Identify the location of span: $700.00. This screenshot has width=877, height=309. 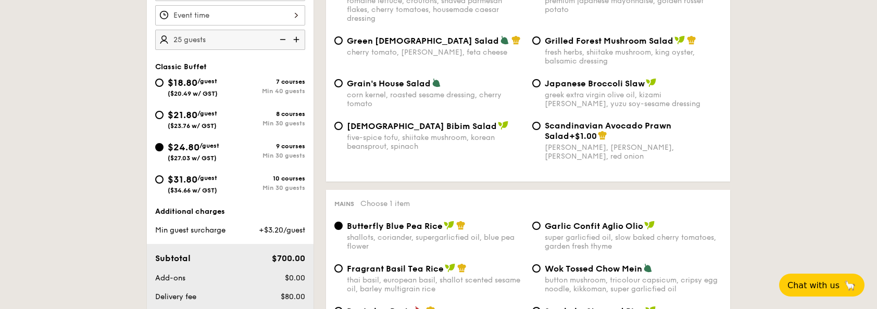
(288, 258).